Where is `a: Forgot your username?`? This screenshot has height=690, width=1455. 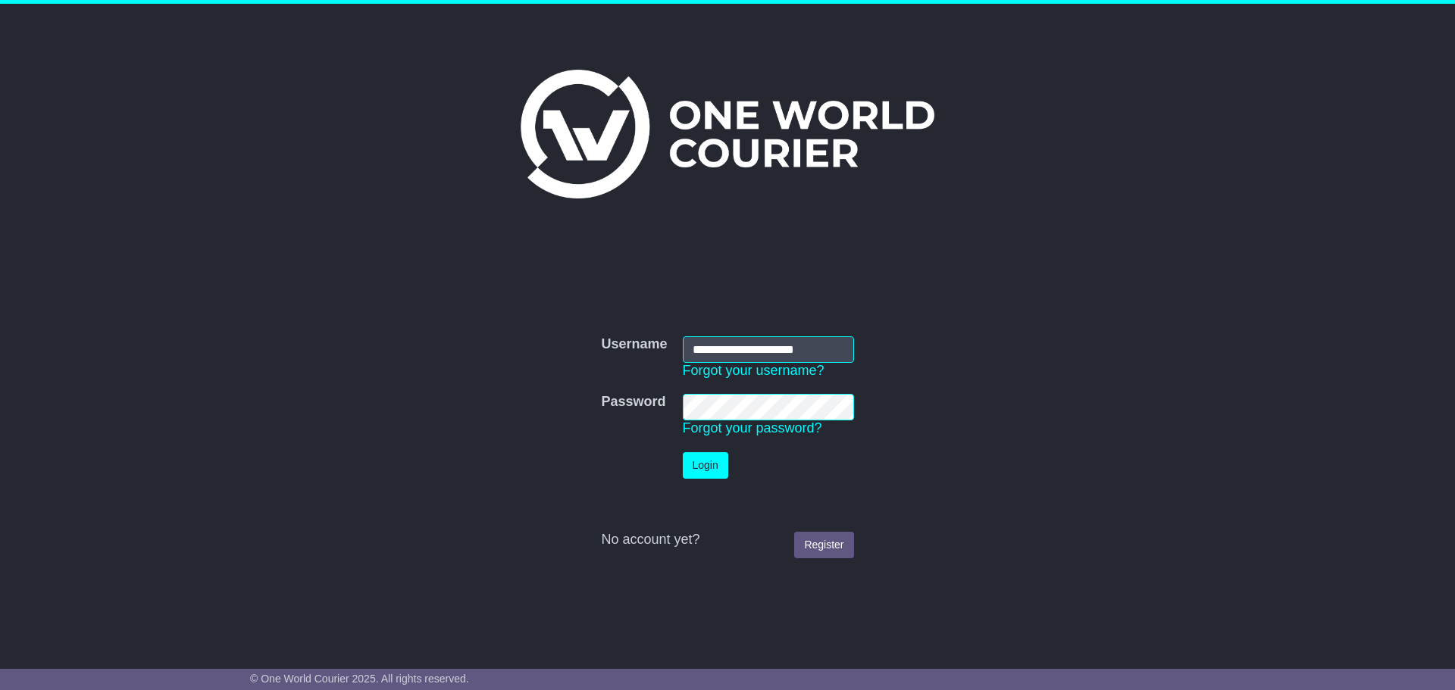 a: Forgot your username? is located at coordinates (753, 371).